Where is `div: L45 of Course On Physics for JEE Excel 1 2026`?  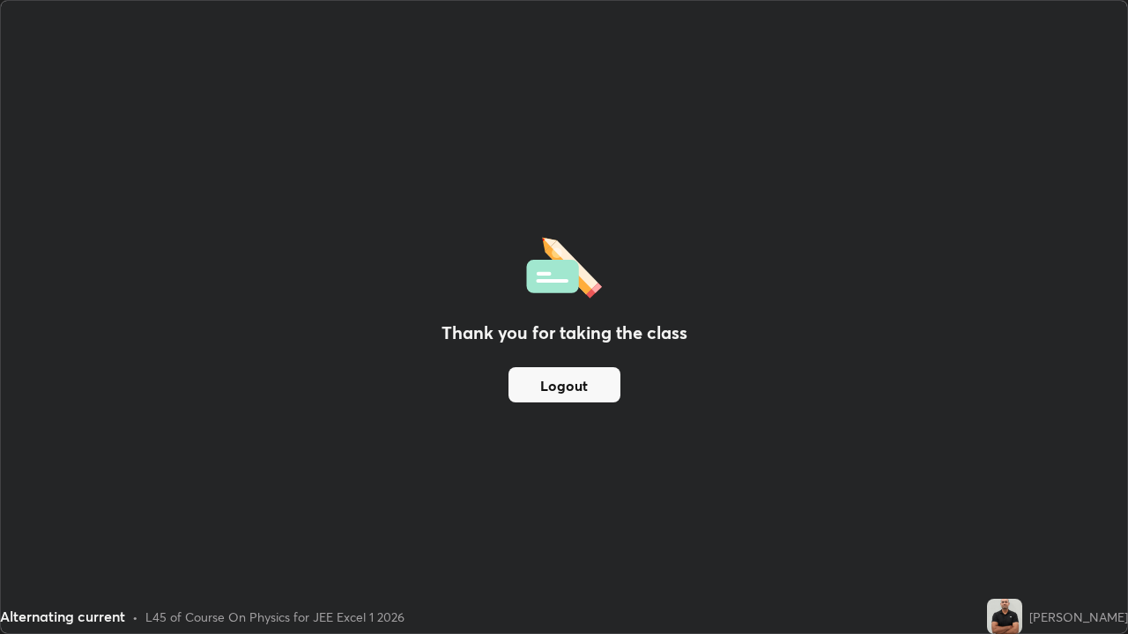
div: L45 of Course On Physics for JEE Excel 1 2026 is located at coordinates (275, 617).